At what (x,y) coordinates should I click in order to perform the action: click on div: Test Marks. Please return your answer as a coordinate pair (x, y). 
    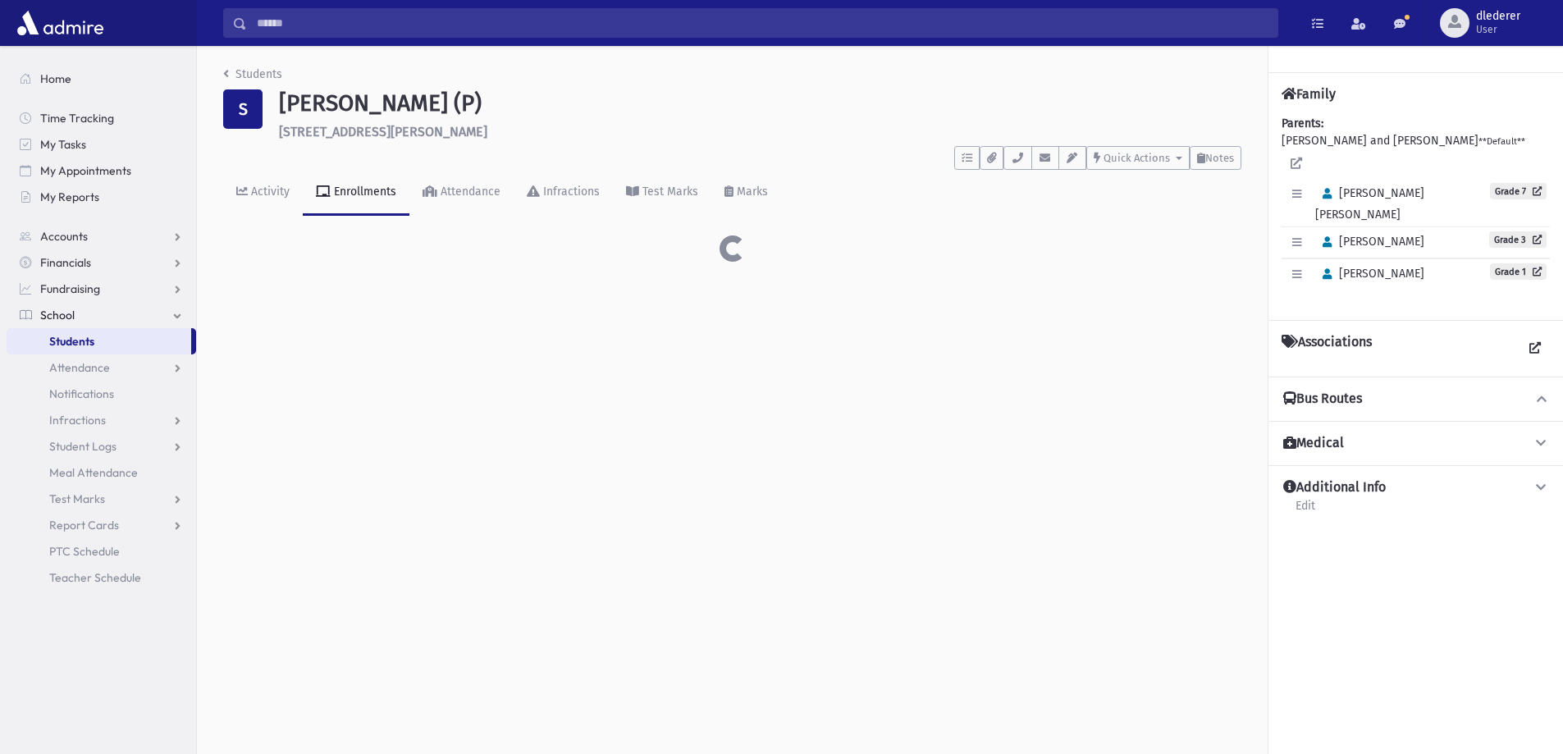
    Looking at the image, I should click on (669, 191).